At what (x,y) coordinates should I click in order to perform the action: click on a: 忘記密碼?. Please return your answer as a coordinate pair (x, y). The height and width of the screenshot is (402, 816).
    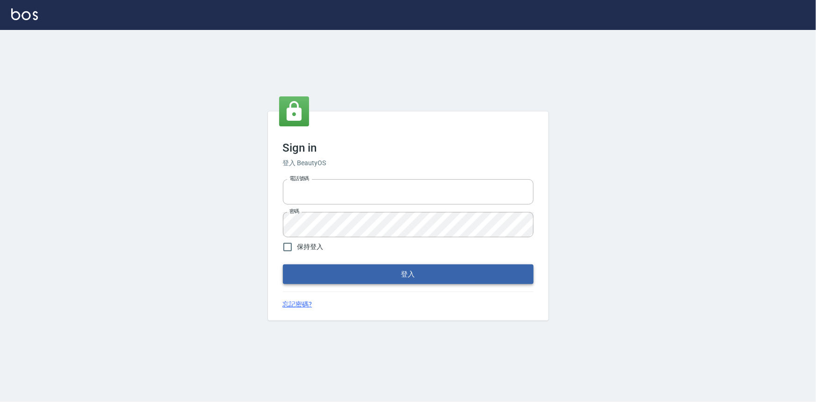
    Looking at the image, I should click on (297, 304).